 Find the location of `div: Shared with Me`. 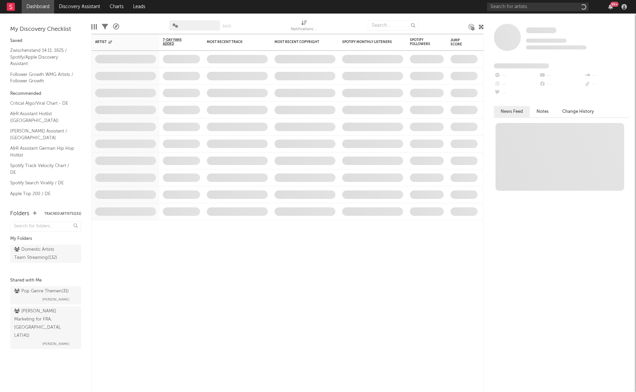

div: Shared with Me is located at coordinates (46, 280).